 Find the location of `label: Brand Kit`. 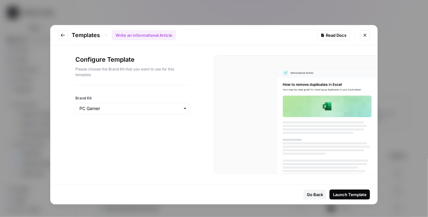

label: Brand Kit is located at coordinates (132, 98).